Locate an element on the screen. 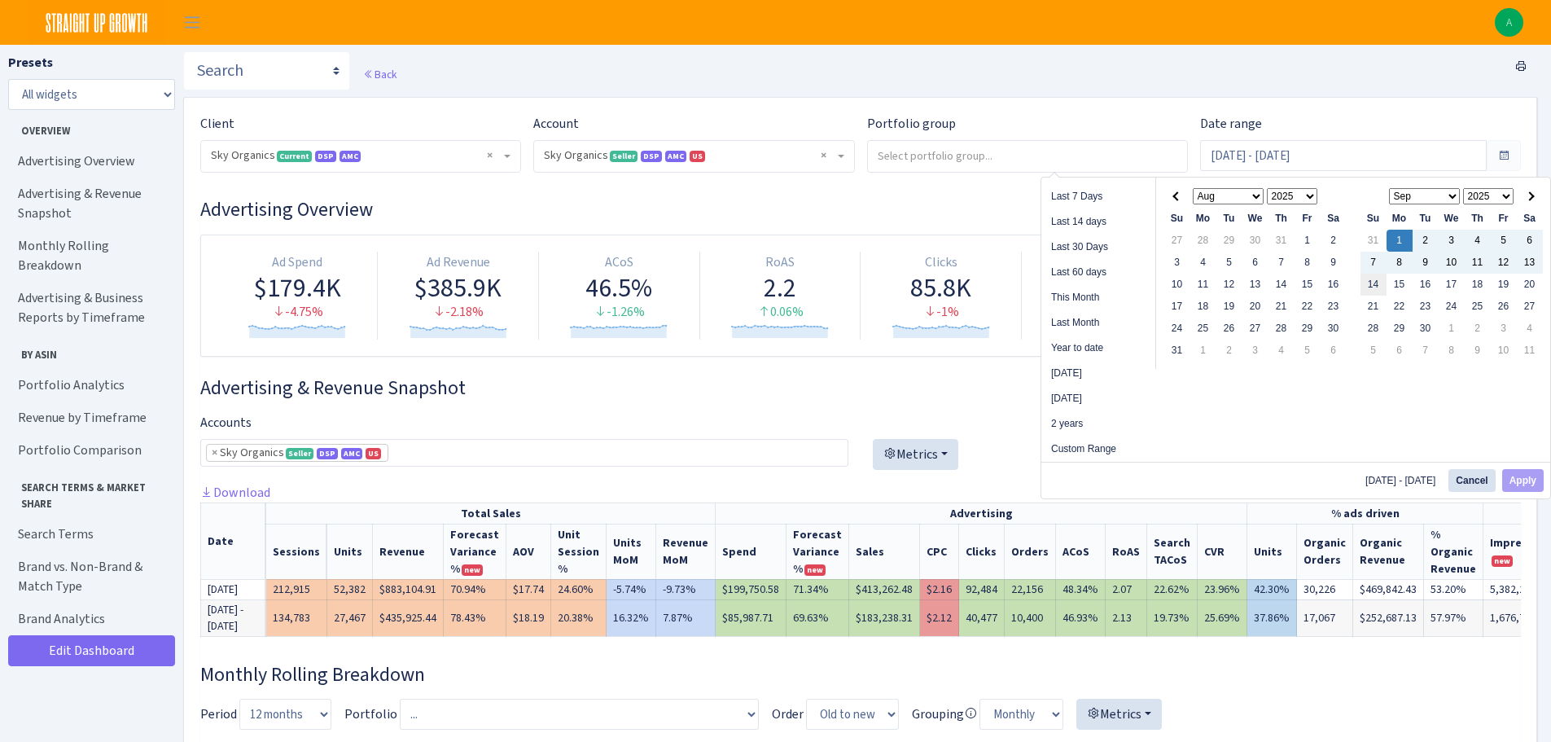 The height and width of the screenshot is (742, 1551). td: 212,915 is located at coordinates (296, 589).